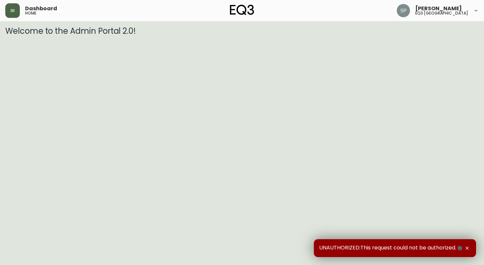  I want to click on span: UNAUTHORIZED:This request could not be authorized., so click(391, 248).